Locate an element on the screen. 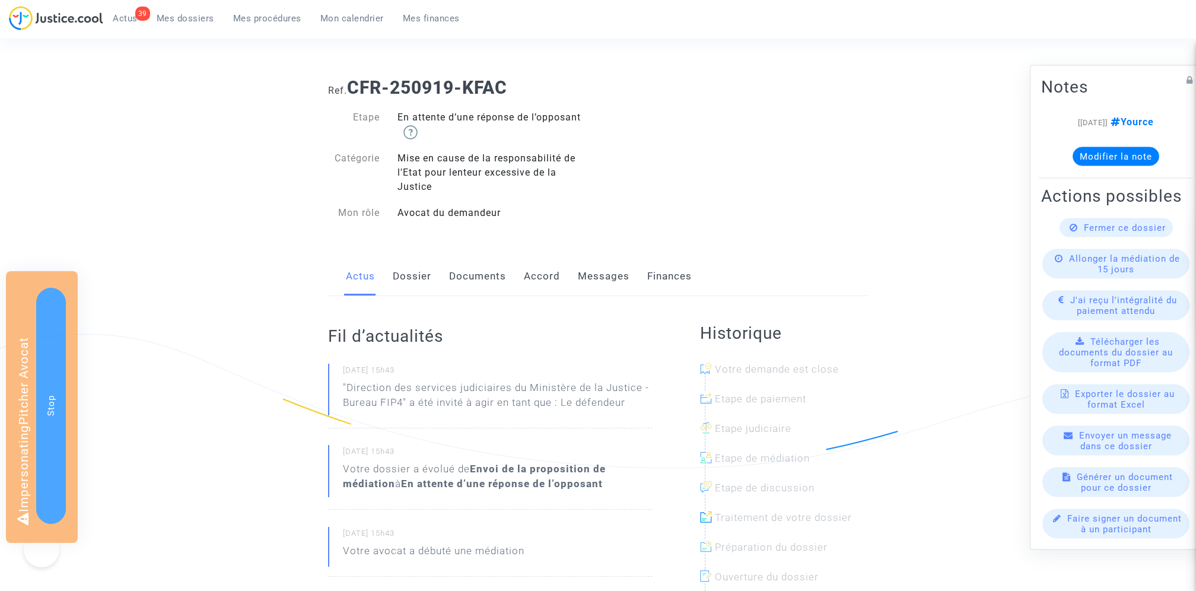  div: Etape is located at coordinates (354, 125).